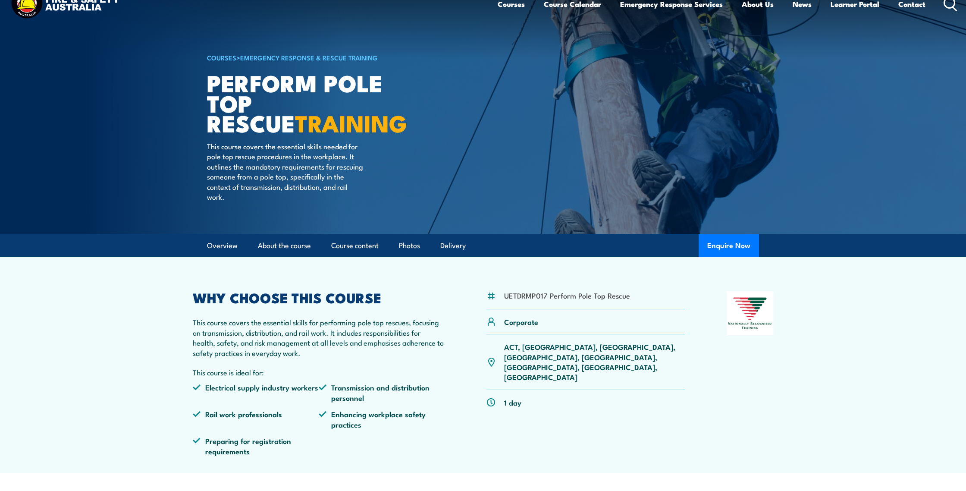 The width and height of the screenshot is (966, 491). What do you see at coordinates (286, 171) in the screenshot?
I see `p: This course covers the essential skills needed for pole top rescue procedures in the workplace. I...` at bounding box center [286, 171].